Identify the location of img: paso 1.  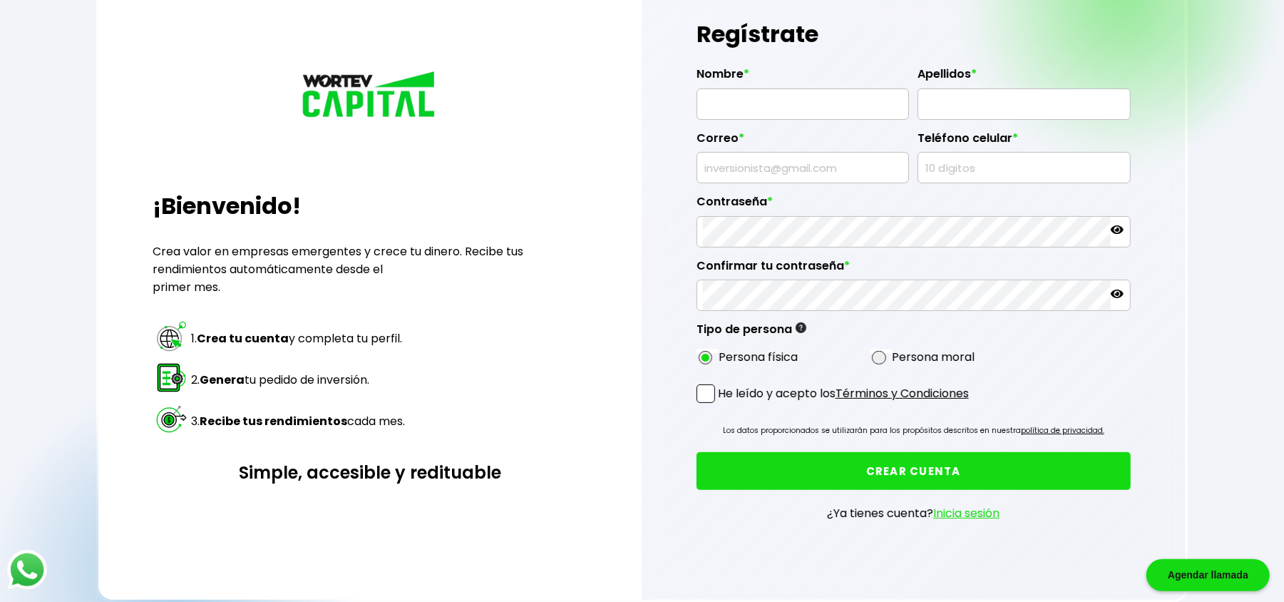
(171, 336).